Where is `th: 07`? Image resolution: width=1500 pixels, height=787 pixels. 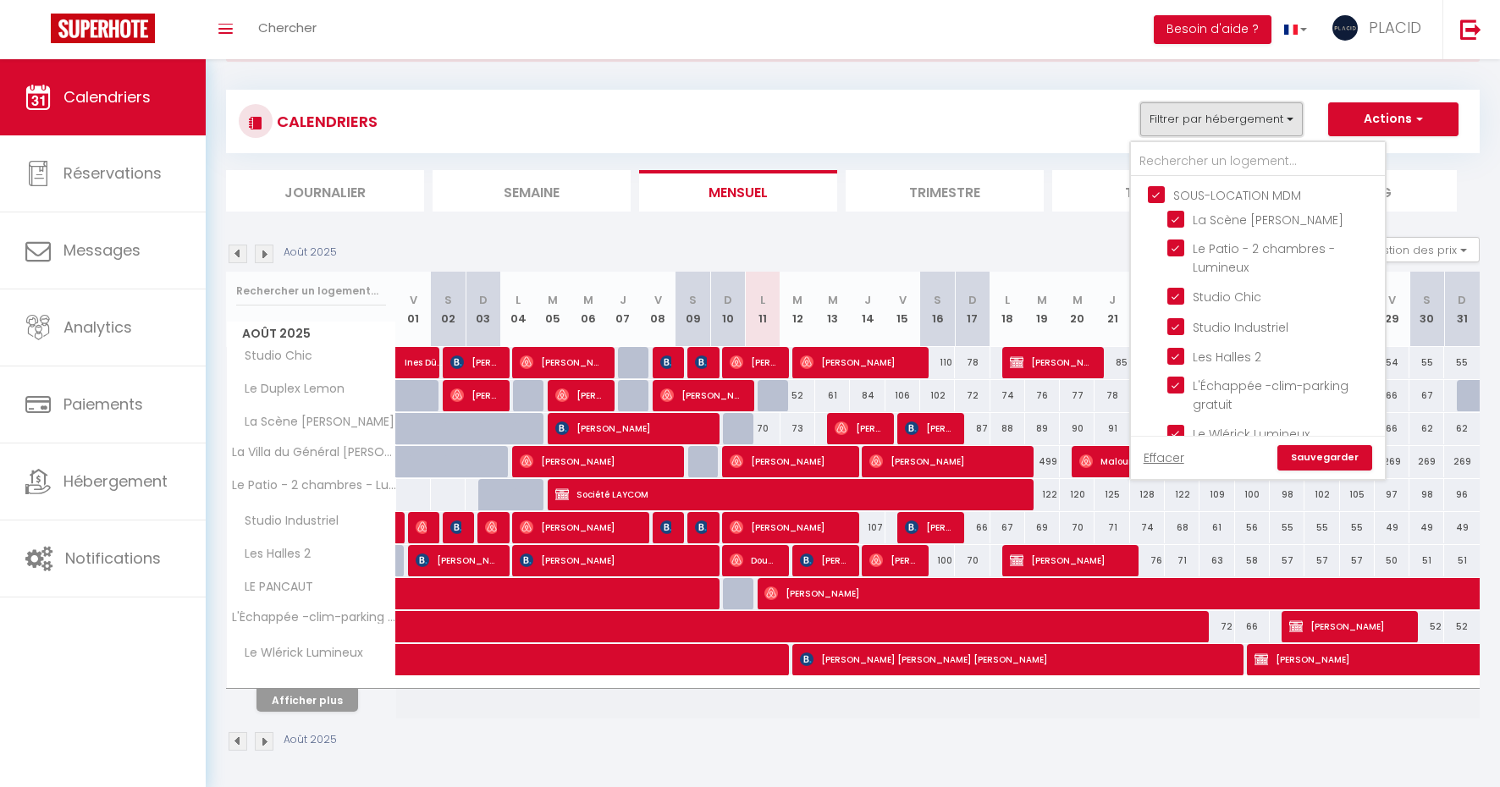 th: 07 is located at coordinates (622, 309).